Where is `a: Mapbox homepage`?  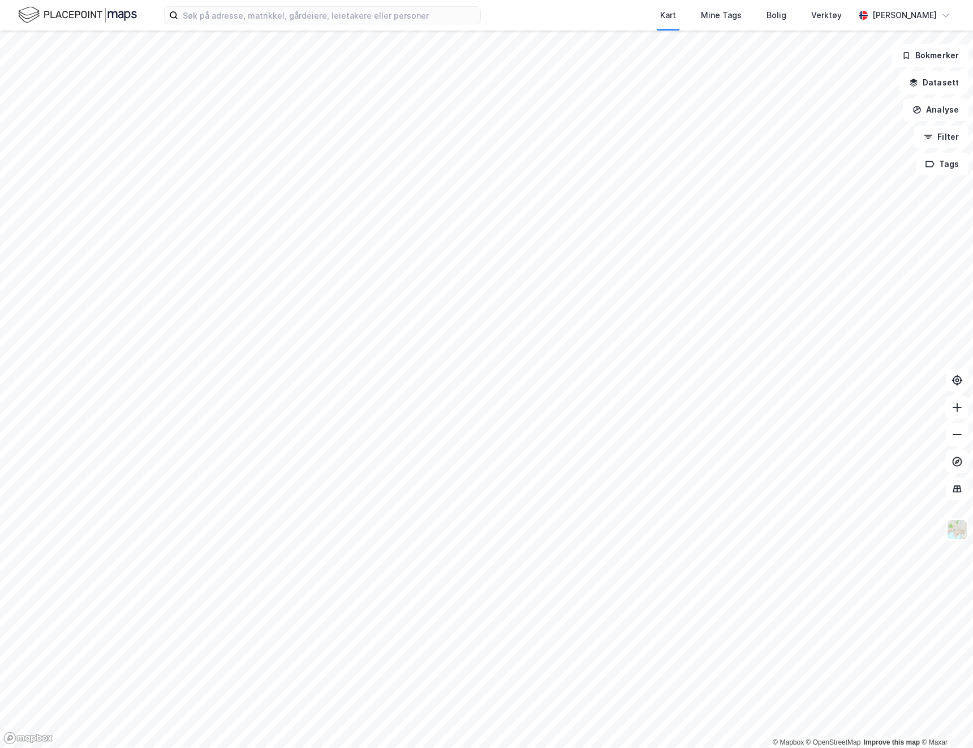
a: Mapbox homepage is located at coordinates (28, 738).